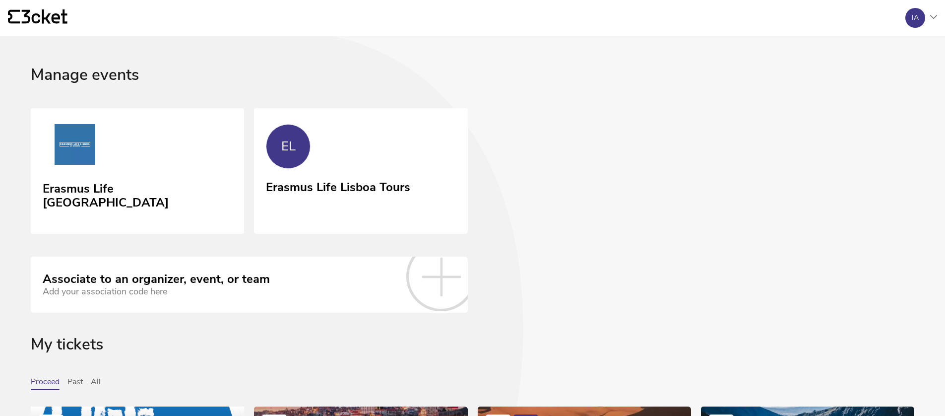 This screenshot has width=945, height=416. Describe the element at coordinates (45, 383) in the screenshot. I see `button: Proceed` at that location.